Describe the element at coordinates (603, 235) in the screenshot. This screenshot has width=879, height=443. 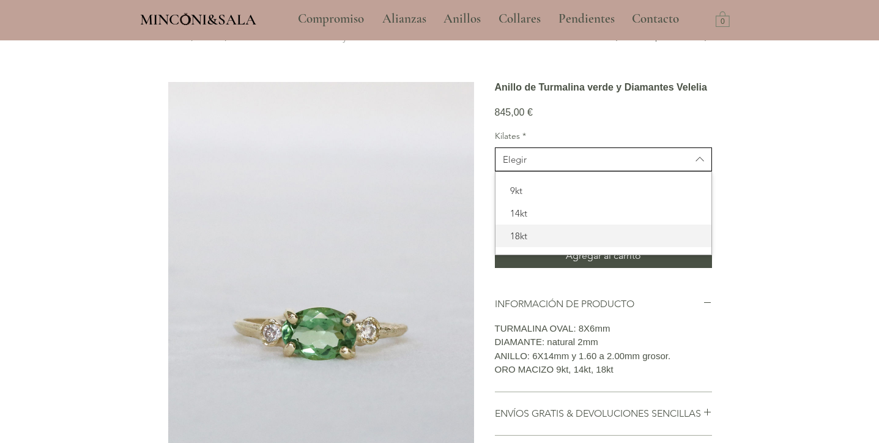
I see `div: 18kt` at that location.